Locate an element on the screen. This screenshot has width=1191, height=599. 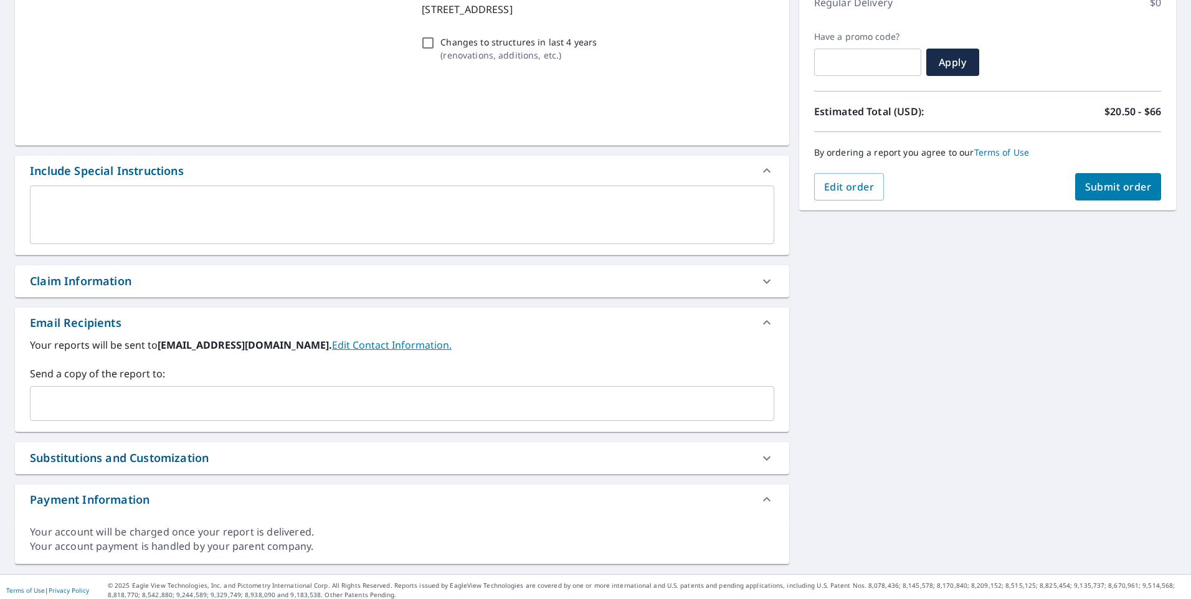
a: EditContactInfo is located at coordinates (392, 345).